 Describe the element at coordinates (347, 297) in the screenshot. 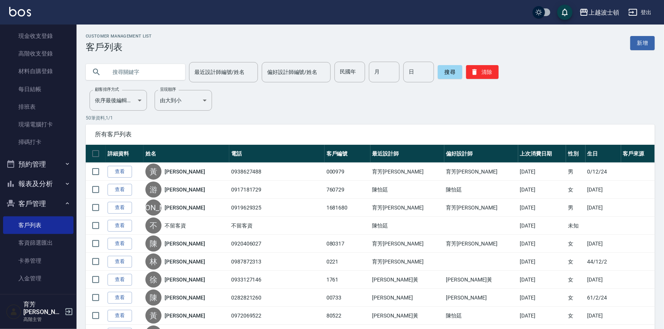

I see `td: 00733` at that location.